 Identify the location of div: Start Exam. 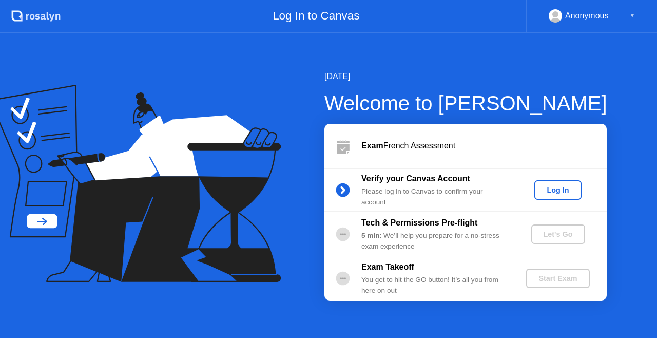
(557, 278).